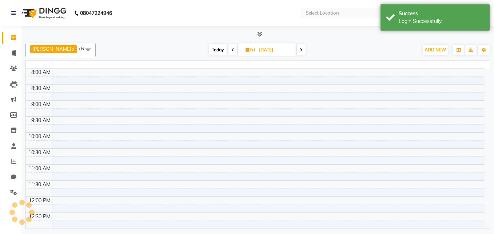  I want to click on div: 9:00 AM, so click(41, 104).